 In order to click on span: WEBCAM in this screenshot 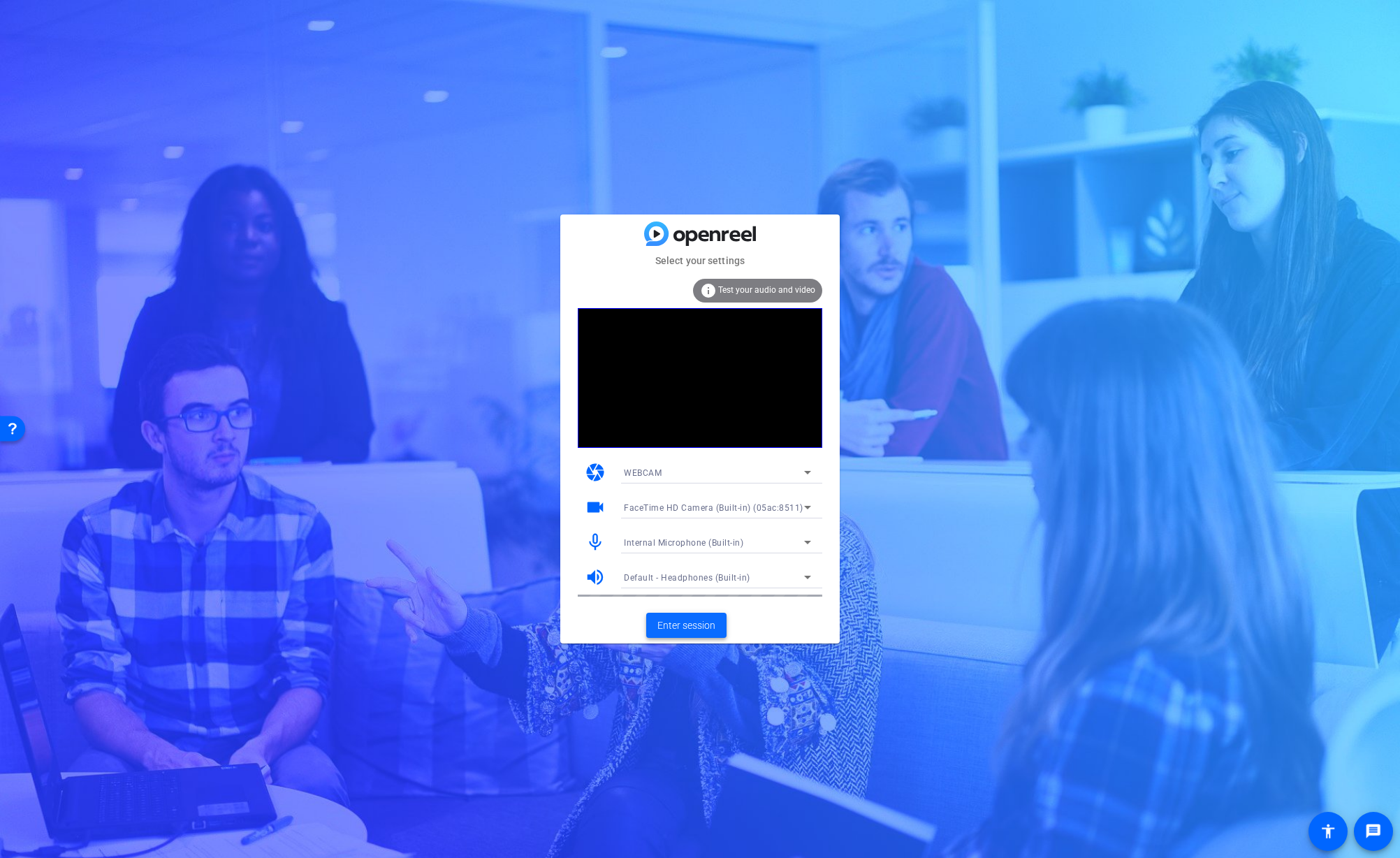, I will do `click(643, 473)`.